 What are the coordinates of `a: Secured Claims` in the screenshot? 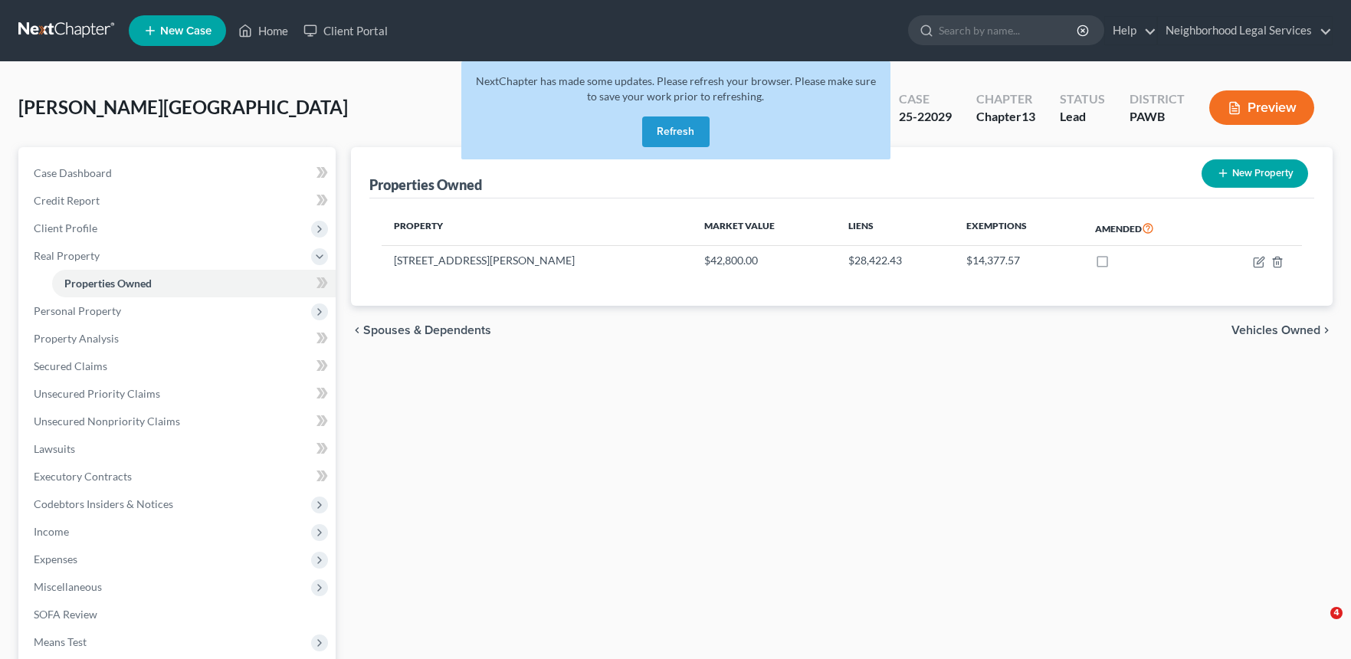 It's located at (178, 366).